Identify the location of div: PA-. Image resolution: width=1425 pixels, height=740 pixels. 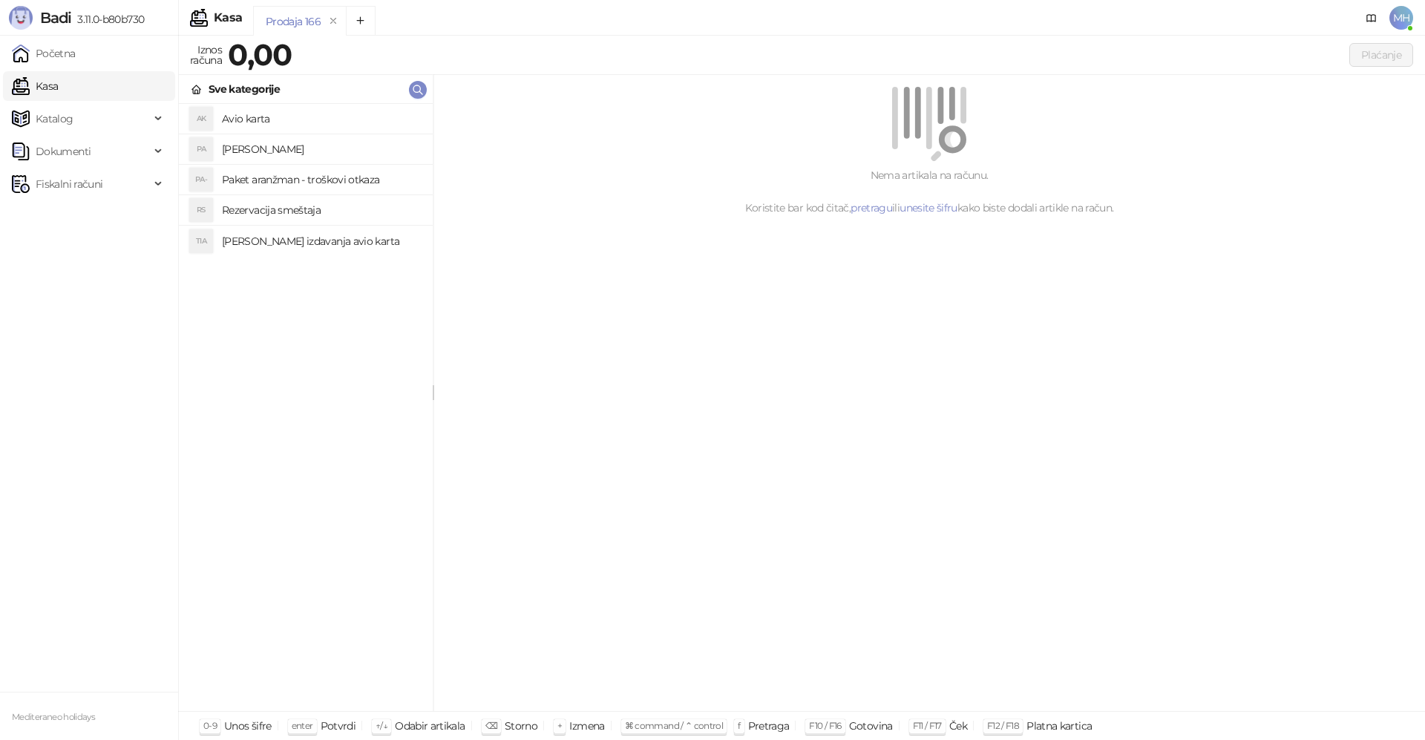
(201, 180).